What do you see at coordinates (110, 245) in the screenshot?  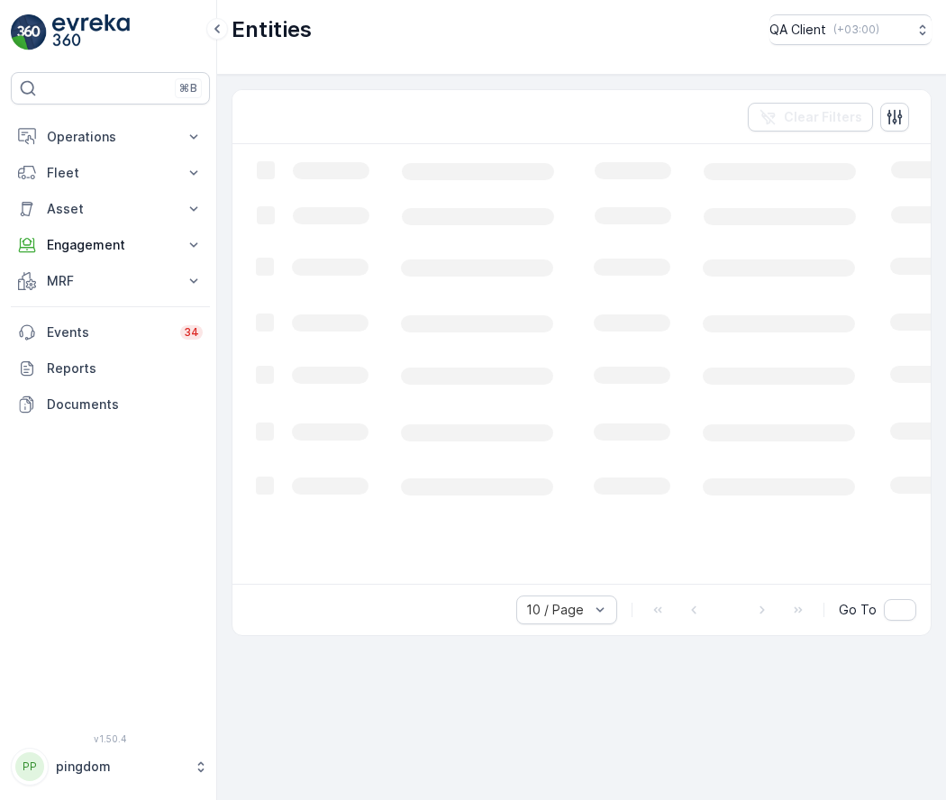 I see `button: Engagement` at bounding box center [110, 245].